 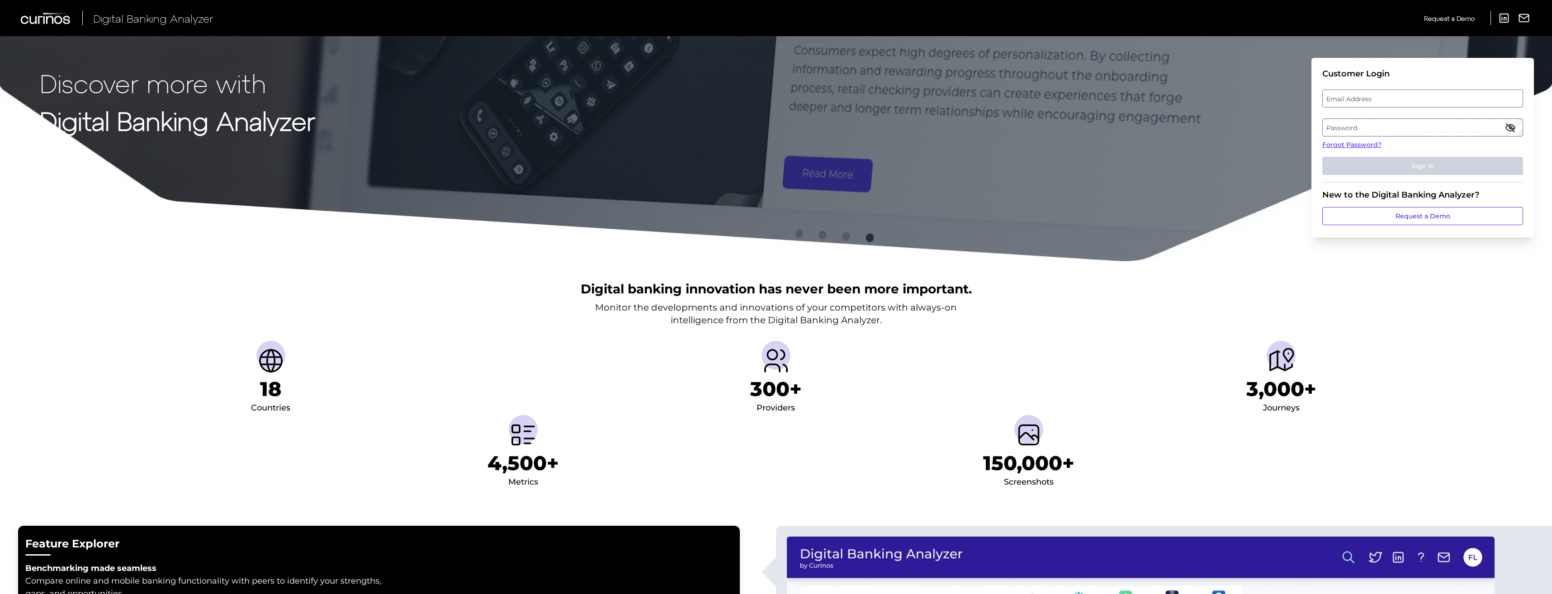 I want to click on h1: 4,500+, so click(x=523, y=463).